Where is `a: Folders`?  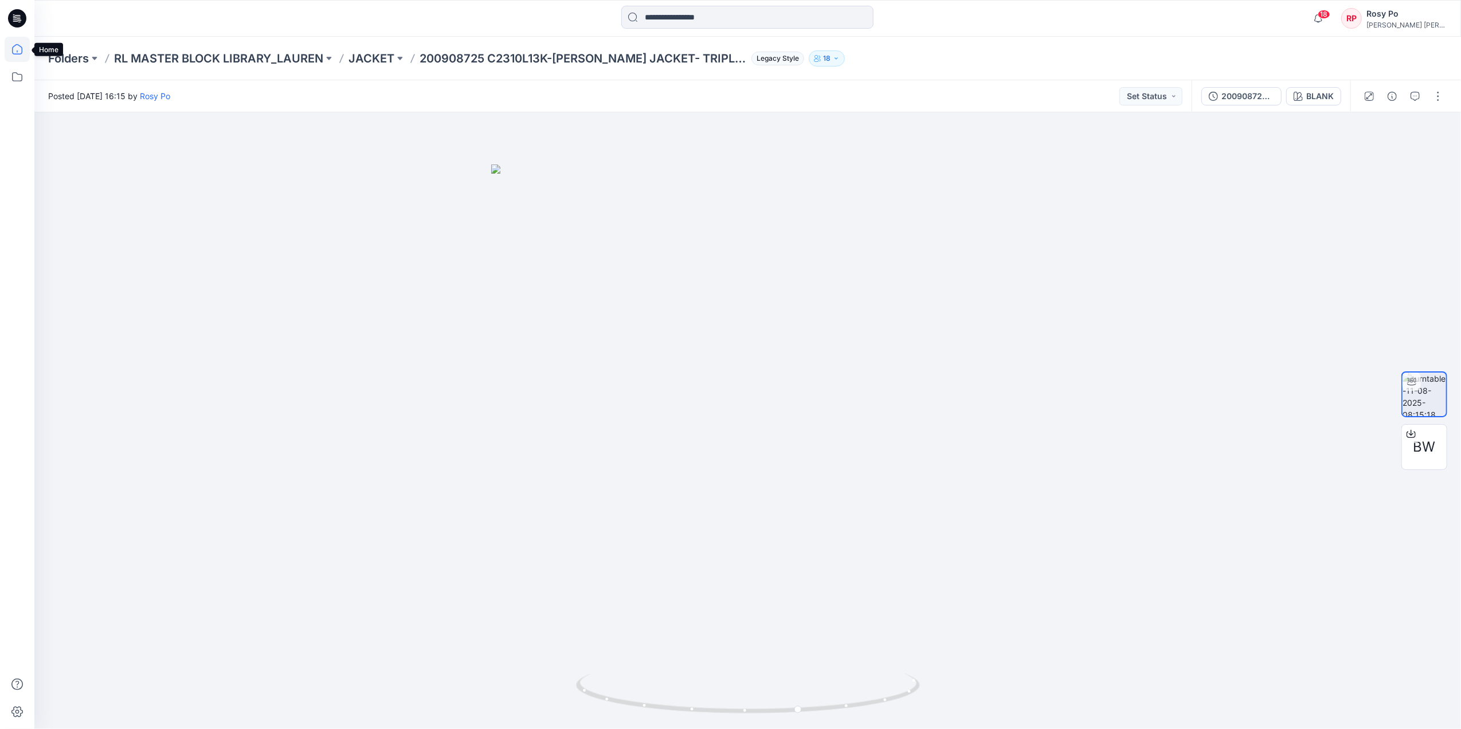
a: Folders is located at coordinates (68, 58).